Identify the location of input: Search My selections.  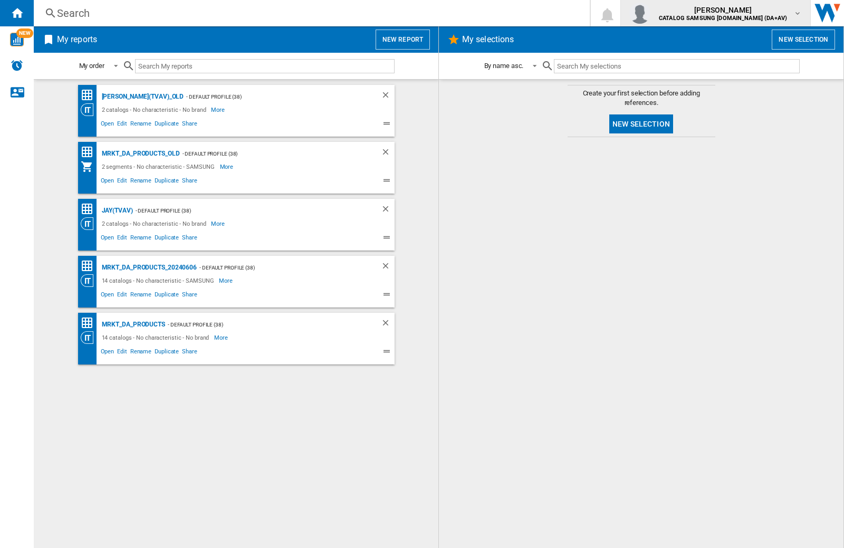
(676, 66).